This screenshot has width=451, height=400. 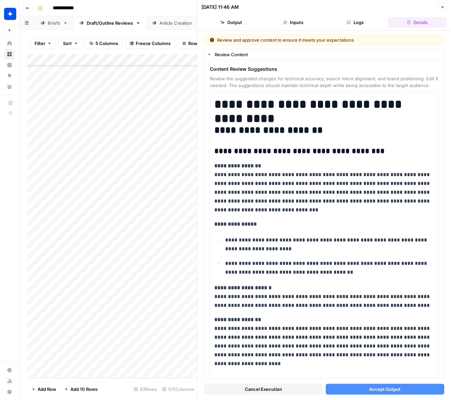 I want to click on button: Accept Output, so click(x=385, y=389).